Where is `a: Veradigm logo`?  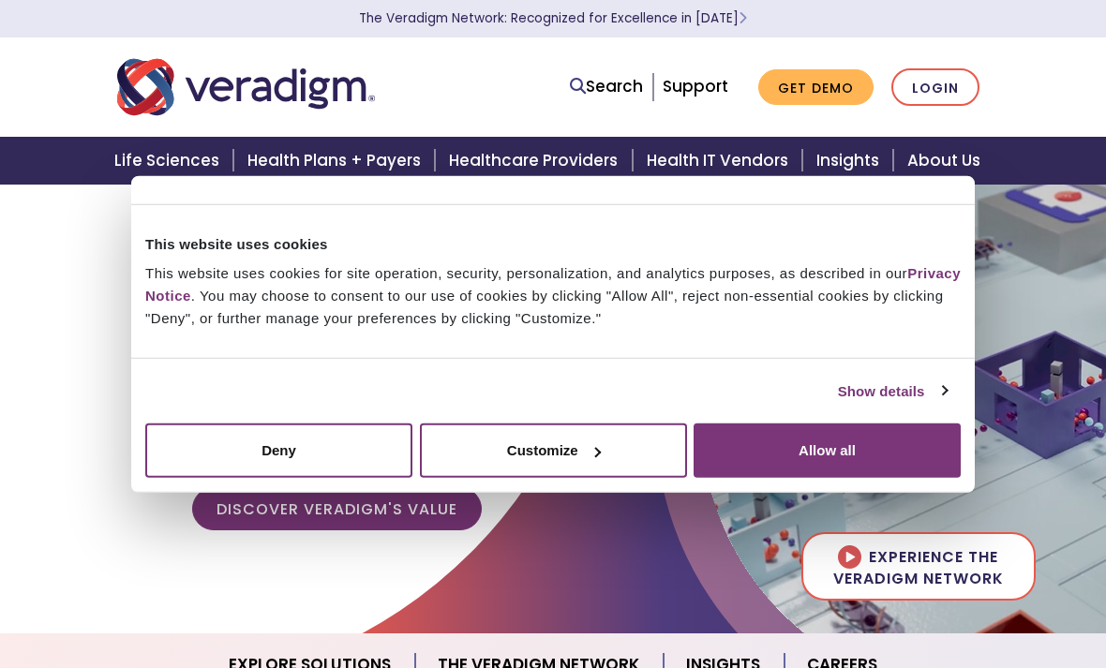
a: Veradigm logo is located at coordinates (245, 87).